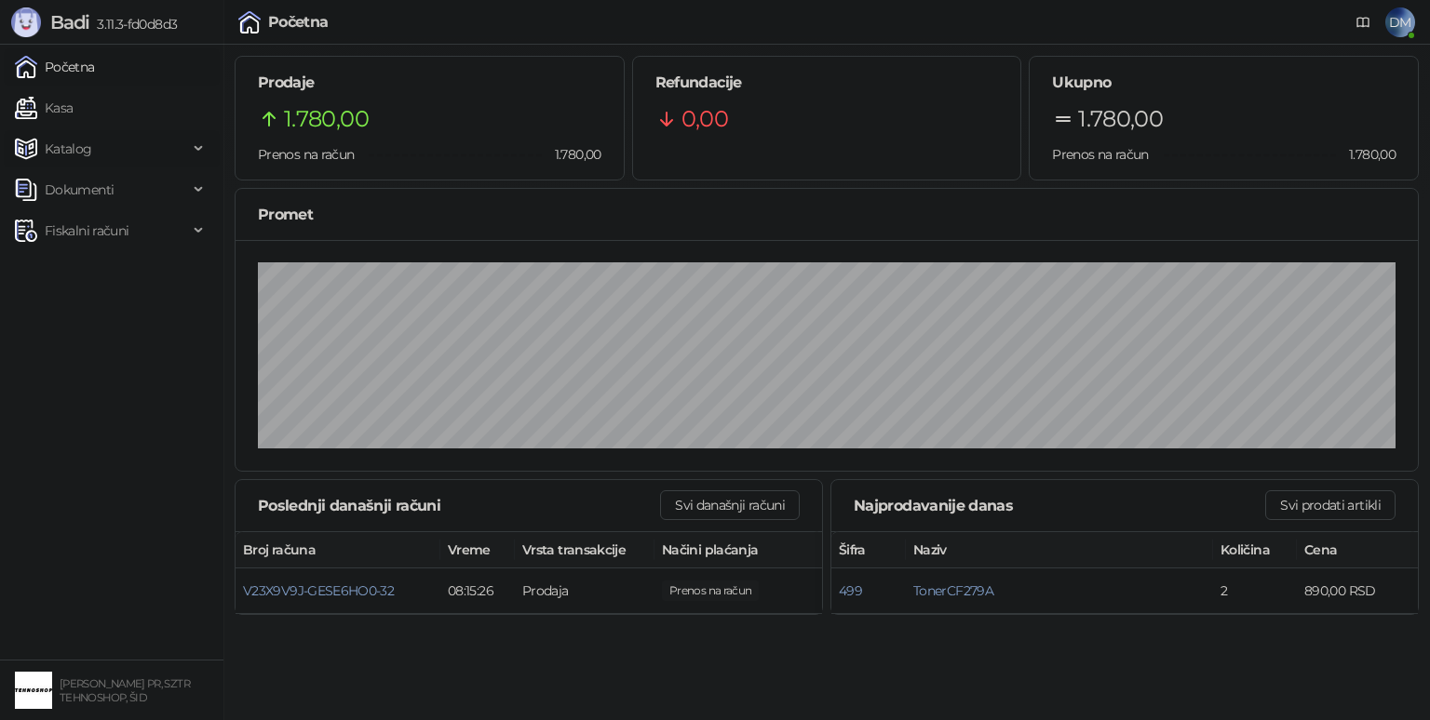  Describe the element at coordinates (1223, 83) in the screenshot. I see `h5: Ukupno` at that location.